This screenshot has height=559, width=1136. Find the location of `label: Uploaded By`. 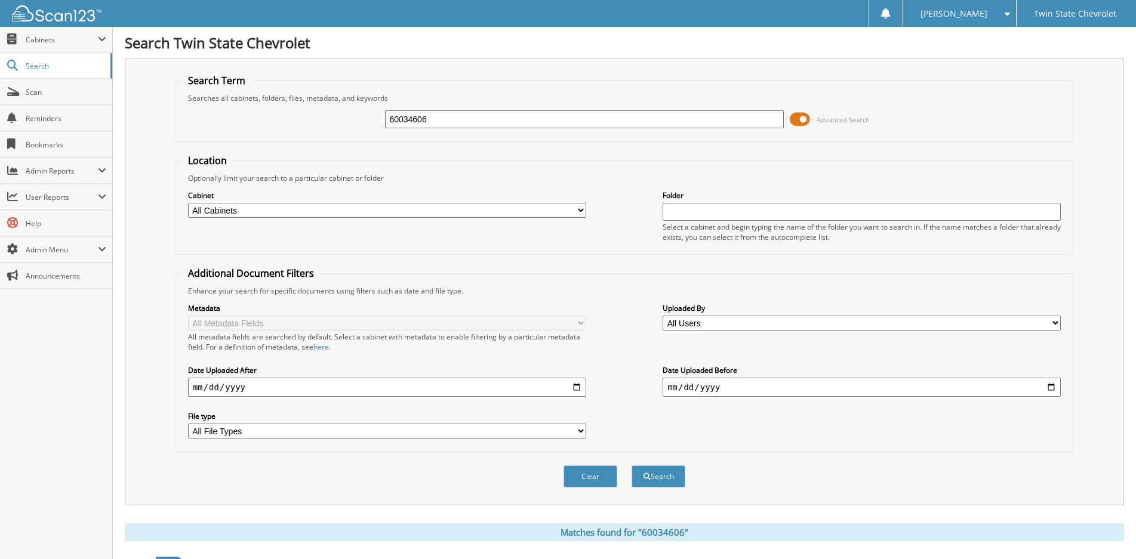

label: Uploaded By is located at coordinates (861, 308).